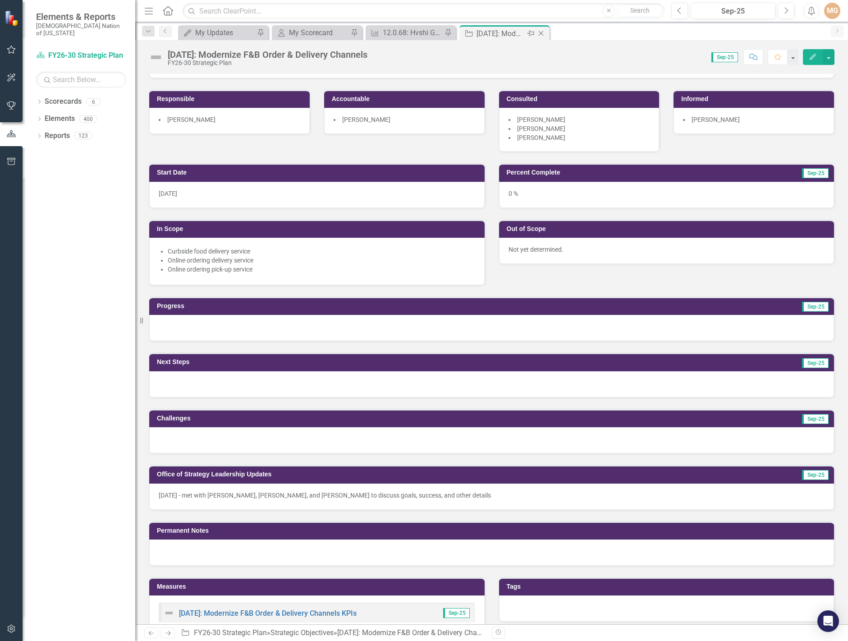 The height and width of the screenshot is (641, 848). What do you see at coordinates (493, 530) in the screenshot?
I see `h3: Permanent Notes` at bounding box center [493, 530].